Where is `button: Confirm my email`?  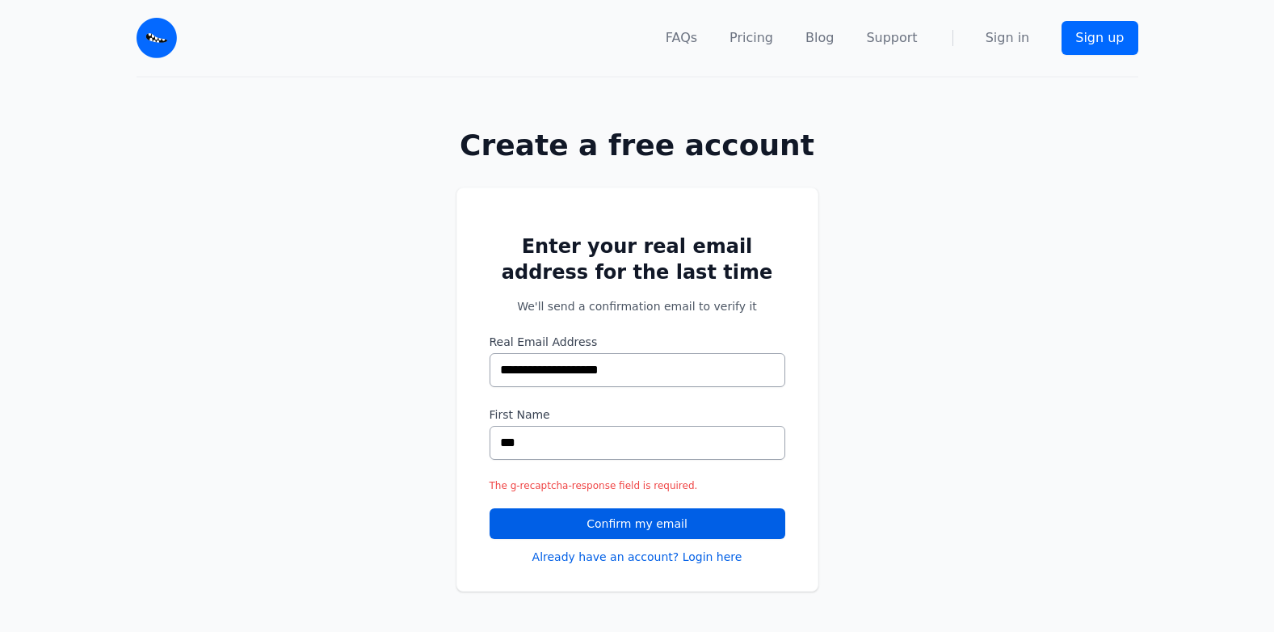
button: Confirm my email is located at coordinates (637, 523).